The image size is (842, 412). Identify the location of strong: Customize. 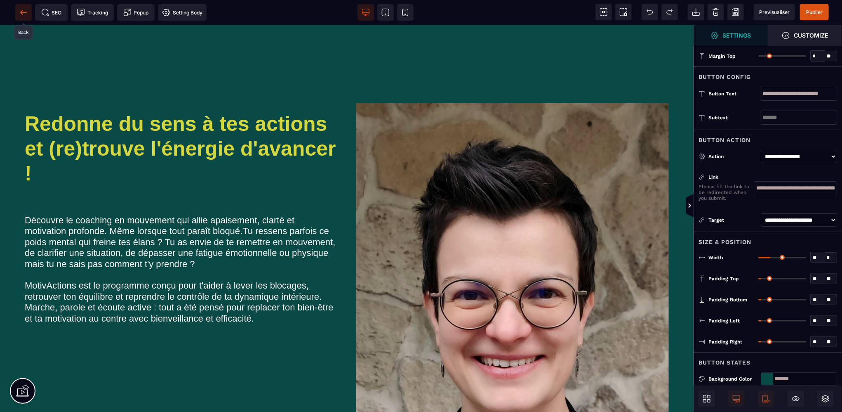
(811, 35).